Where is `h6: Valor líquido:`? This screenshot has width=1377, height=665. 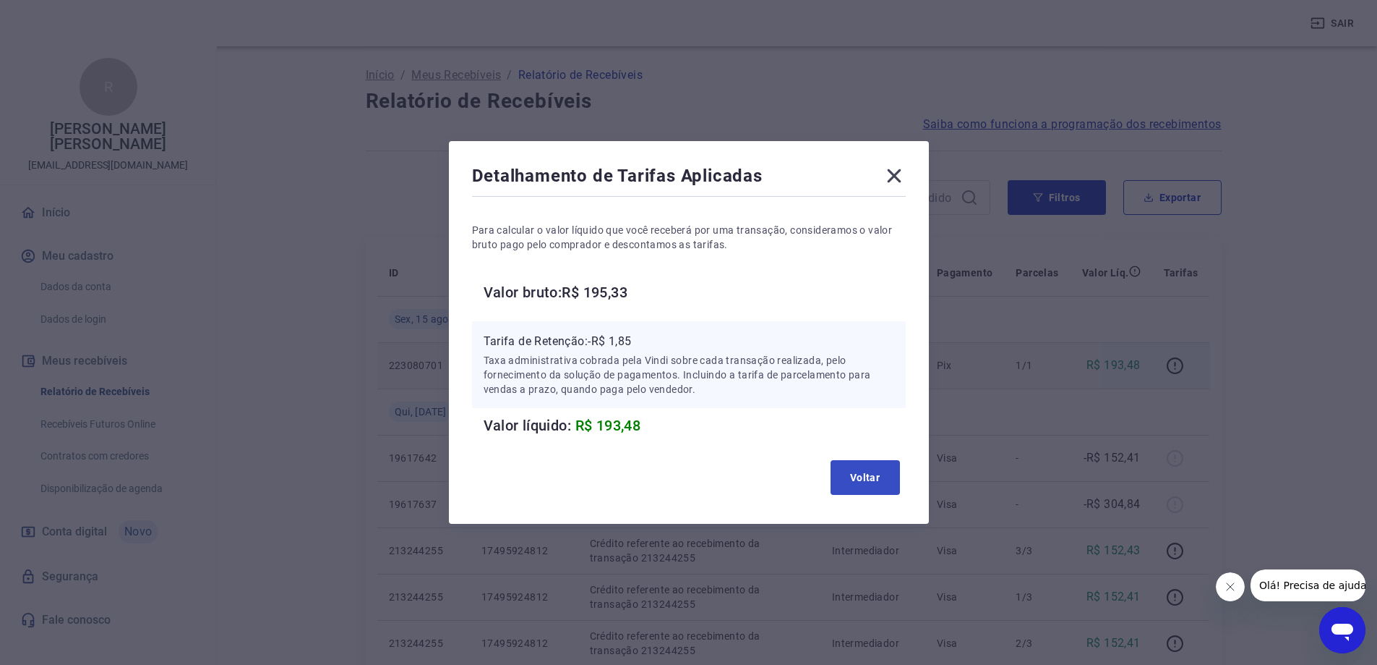
h6: Valor líquido: is located at coordinates (695, 425).